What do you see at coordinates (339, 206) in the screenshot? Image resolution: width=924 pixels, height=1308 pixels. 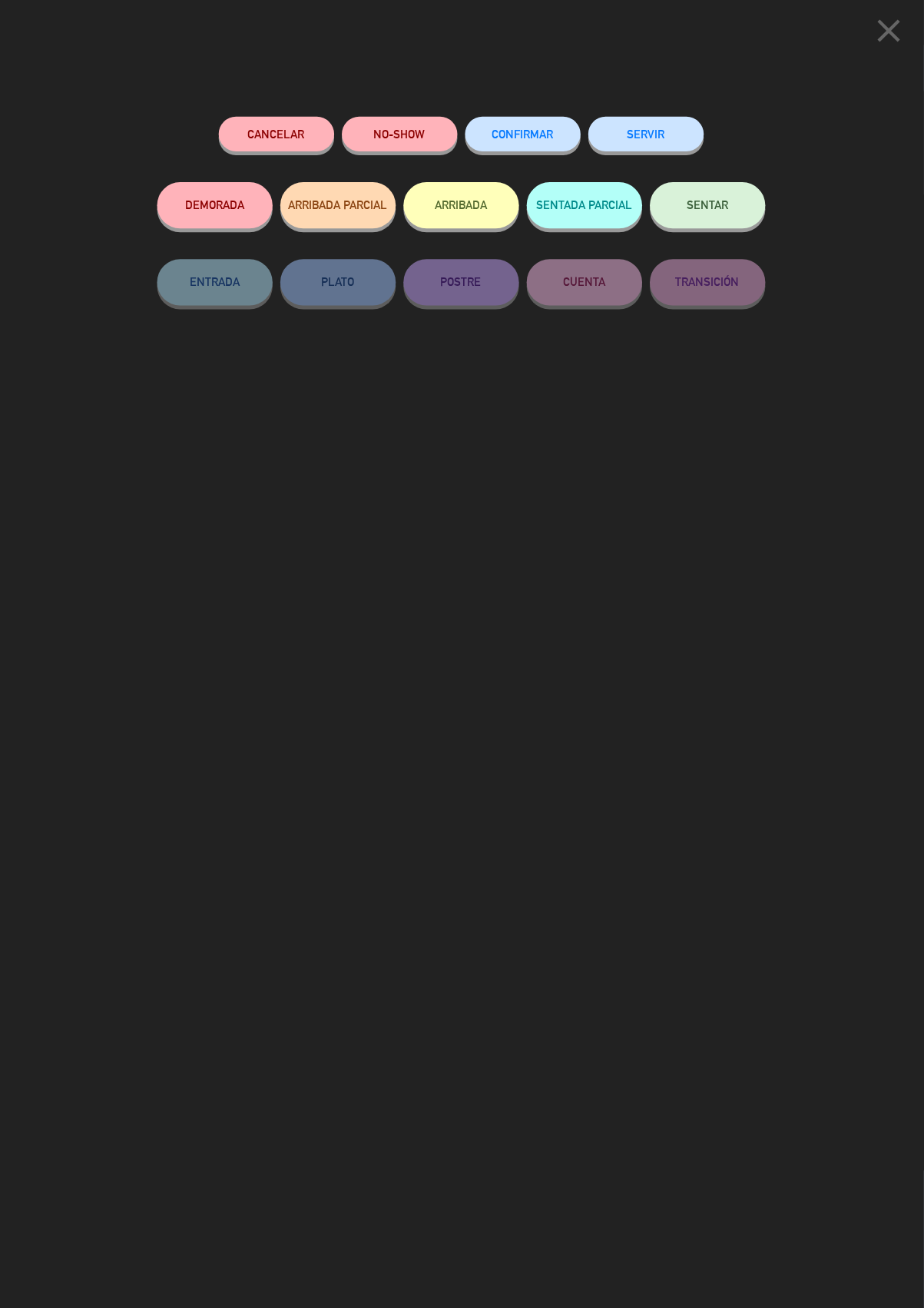 I see `span: ARRIBADA PARCIAL` at bounding box center [339, 206].